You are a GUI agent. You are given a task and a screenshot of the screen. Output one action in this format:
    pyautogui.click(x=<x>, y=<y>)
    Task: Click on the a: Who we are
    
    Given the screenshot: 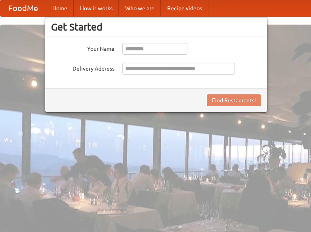 What is the action you would take?
    pyautogui.click(x=140, y=8)
    